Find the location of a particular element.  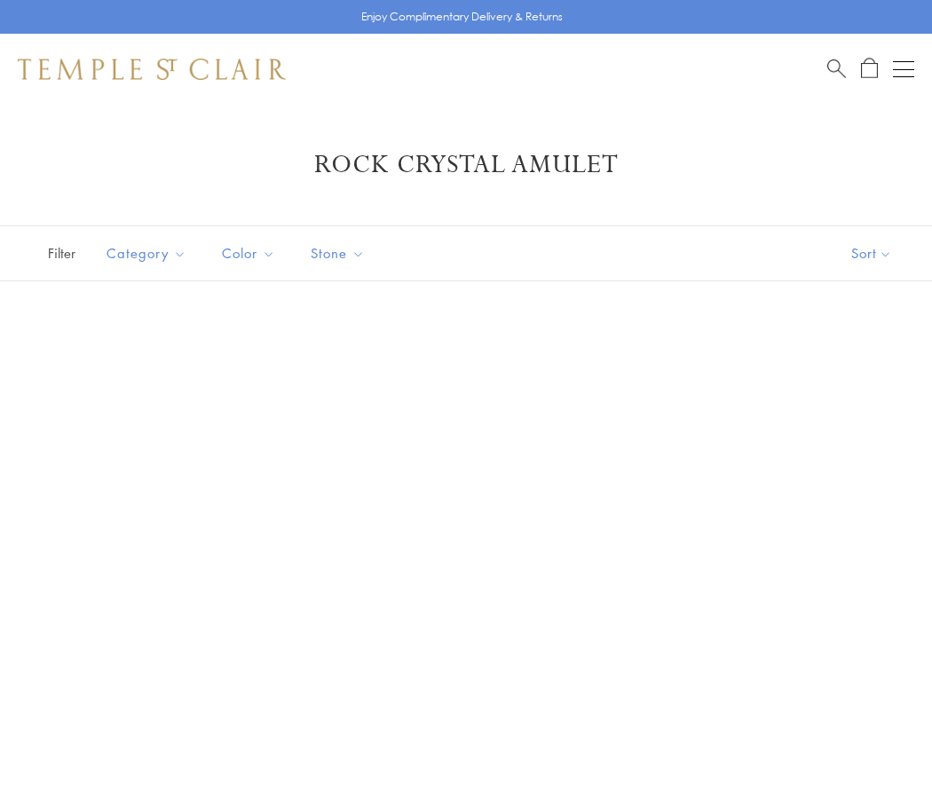

a: Open Shopping Bag is located at coordinates (869, 68).